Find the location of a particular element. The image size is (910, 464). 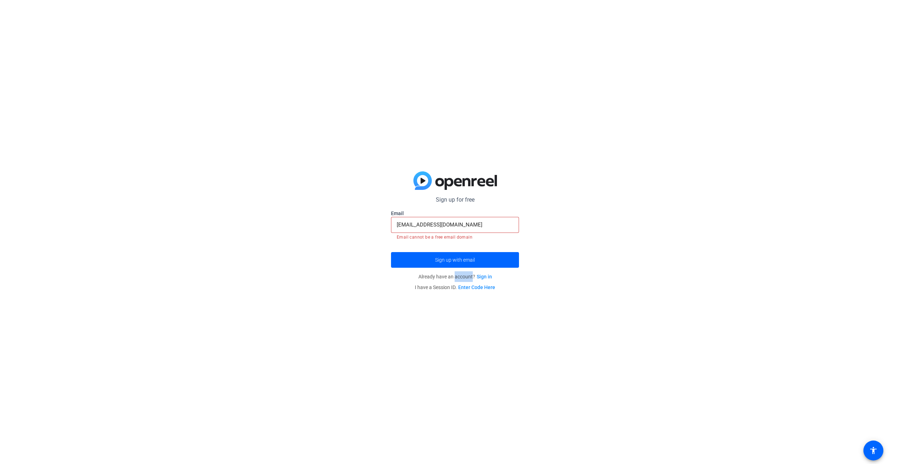

p: Sign up for free is located at coordinates (455, 200).